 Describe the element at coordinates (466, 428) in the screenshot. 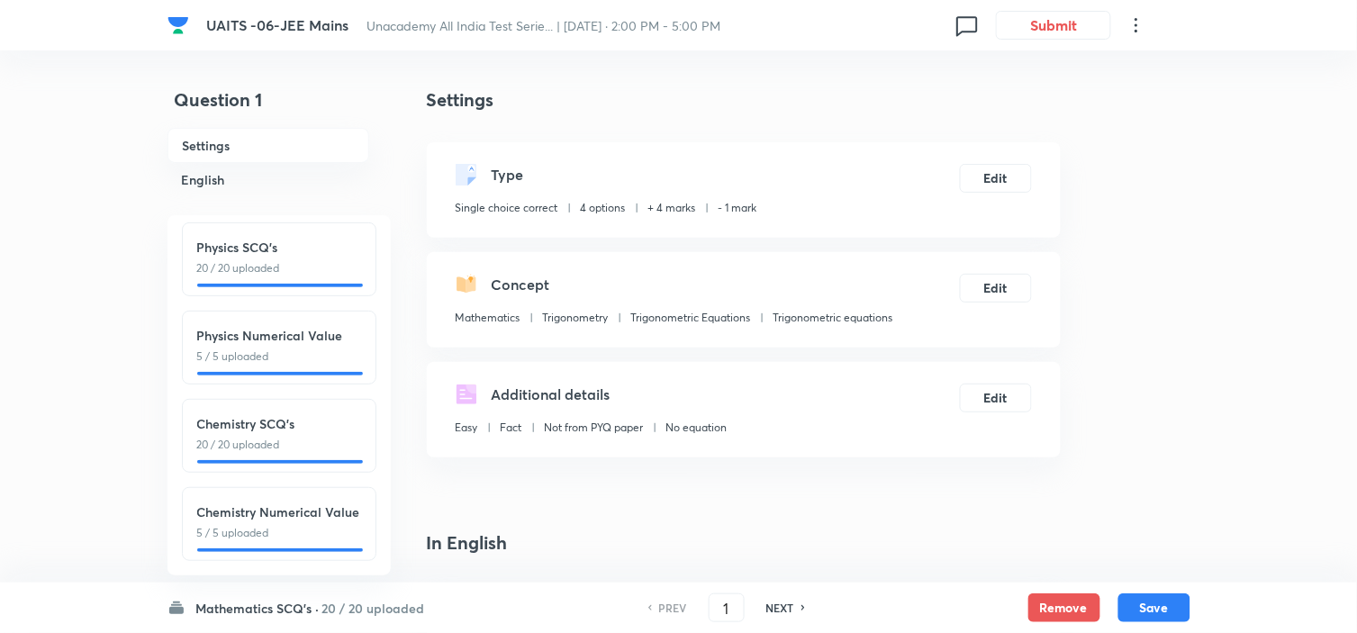

I see `p: Easy` at that location.